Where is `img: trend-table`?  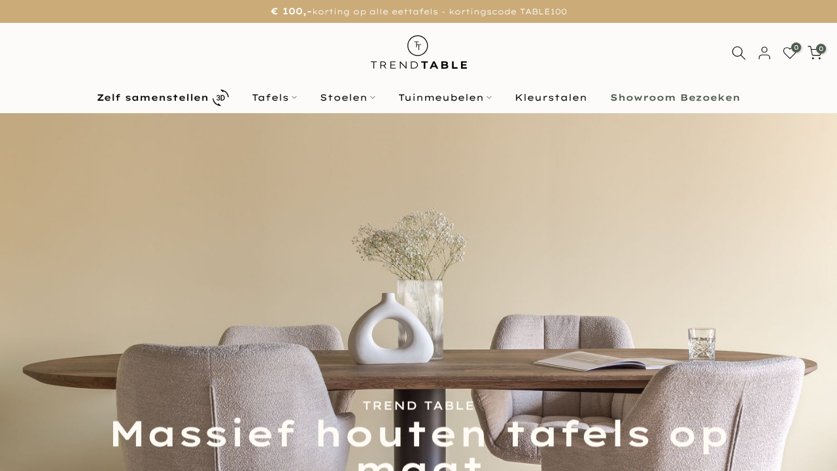 img: trend-table is located at coordinates (419, 52).